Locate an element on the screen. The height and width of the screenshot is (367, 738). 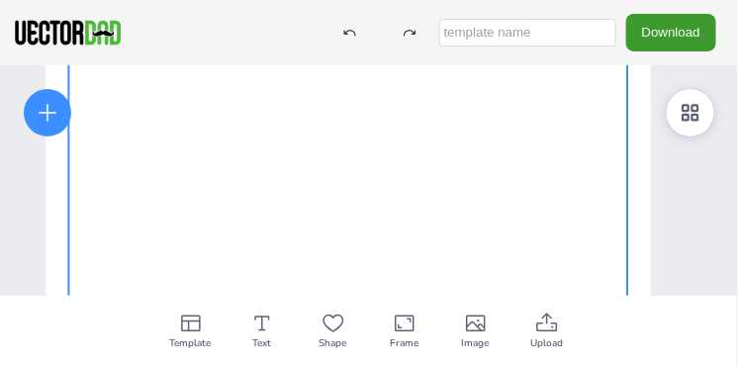
input: template name is located at coordinates (527, 33).